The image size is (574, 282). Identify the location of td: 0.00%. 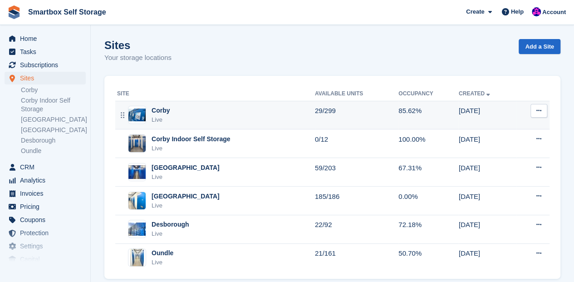
(429, 201).